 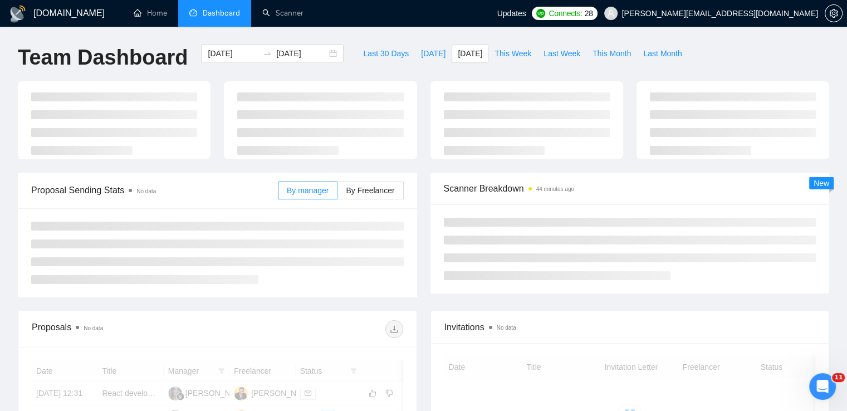 What do you see at coordinates (662, 53) in the screenshot?
I see `span: Last Month` at bounding box center [662, 53].